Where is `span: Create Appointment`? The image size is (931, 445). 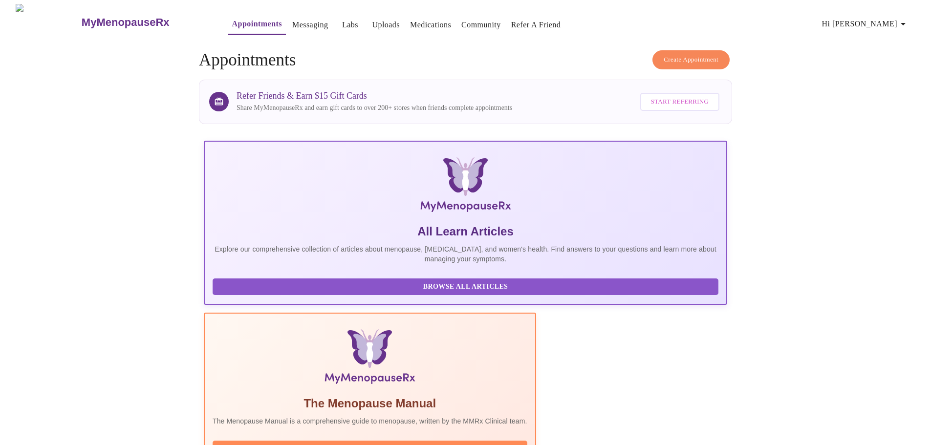
span: Create Appointment is located at coordinates (691, 60).